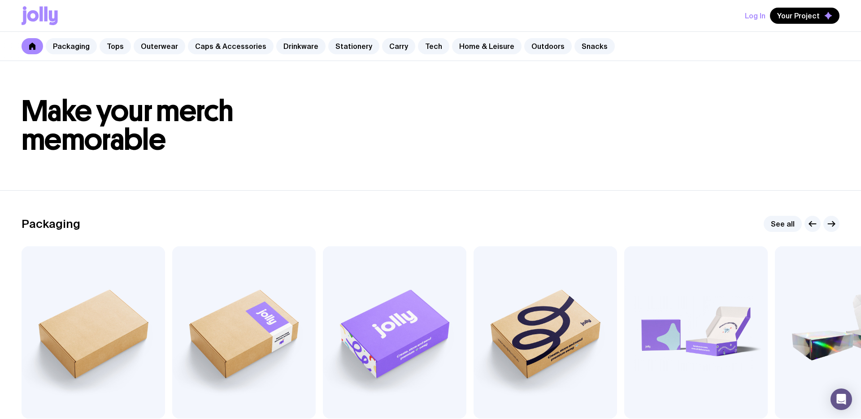 This screenshot has height=419, width=861. Describe the element at coordinates (548, 46) in the screenshot. I see `a: Outdoors` at that location.